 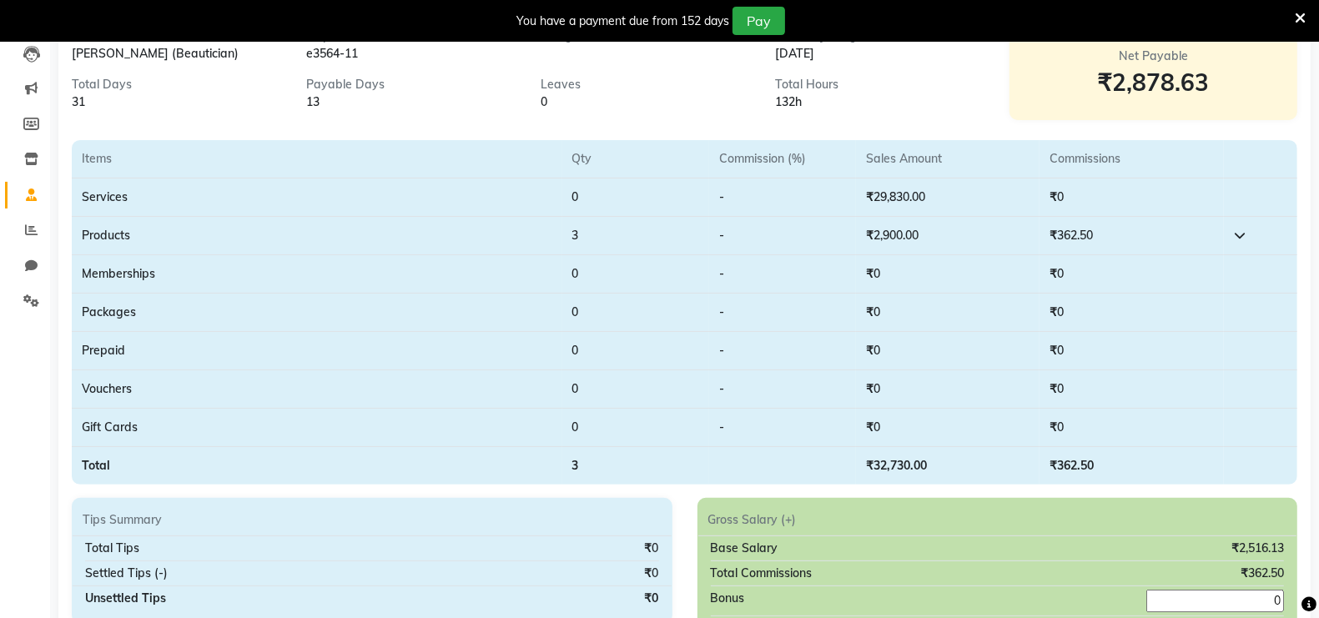 I want to click on th: Qty, so click(x=636, y=159).